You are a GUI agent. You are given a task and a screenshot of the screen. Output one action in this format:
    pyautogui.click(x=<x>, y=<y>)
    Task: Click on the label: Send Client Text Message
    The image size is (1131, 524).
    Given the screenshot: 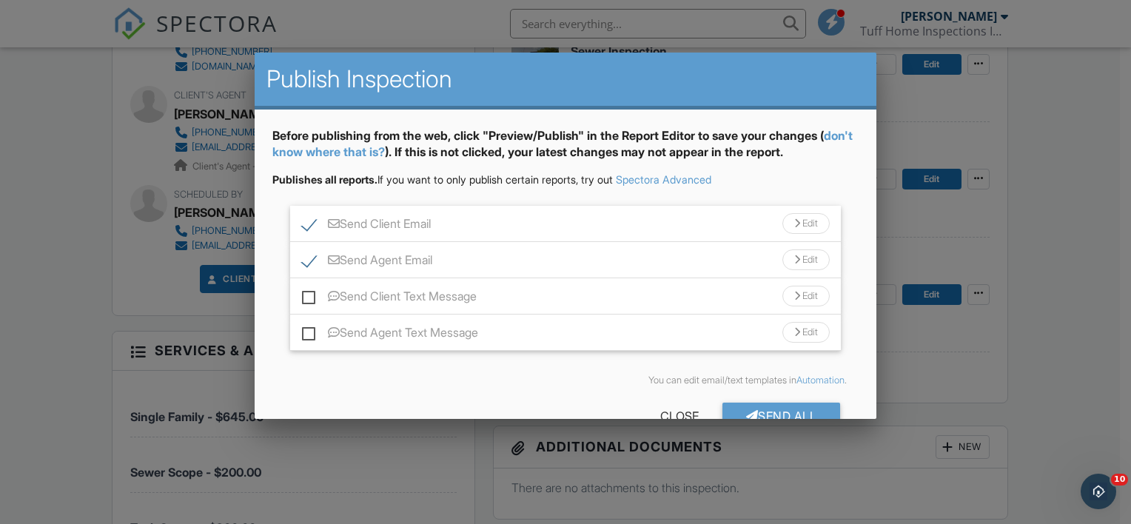 What is the action you would take?
    pyautogui.click(x=389, y=298)
    